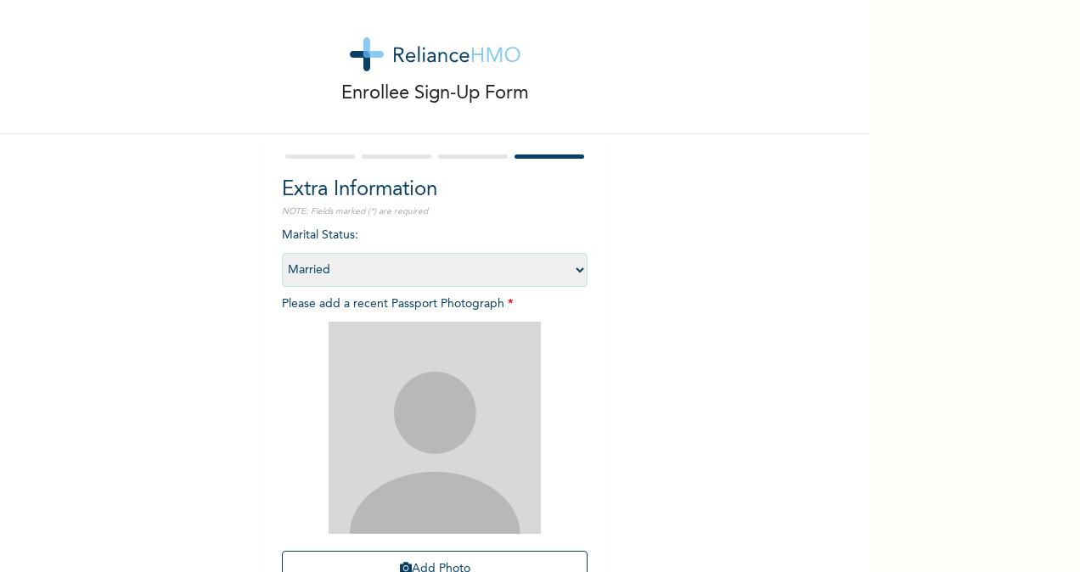 This screenshot has height=572, width=1080. What do you see at coordinates (435, 54) in the screenshot?
I see `img: logo` at bounding box center [435, 54].